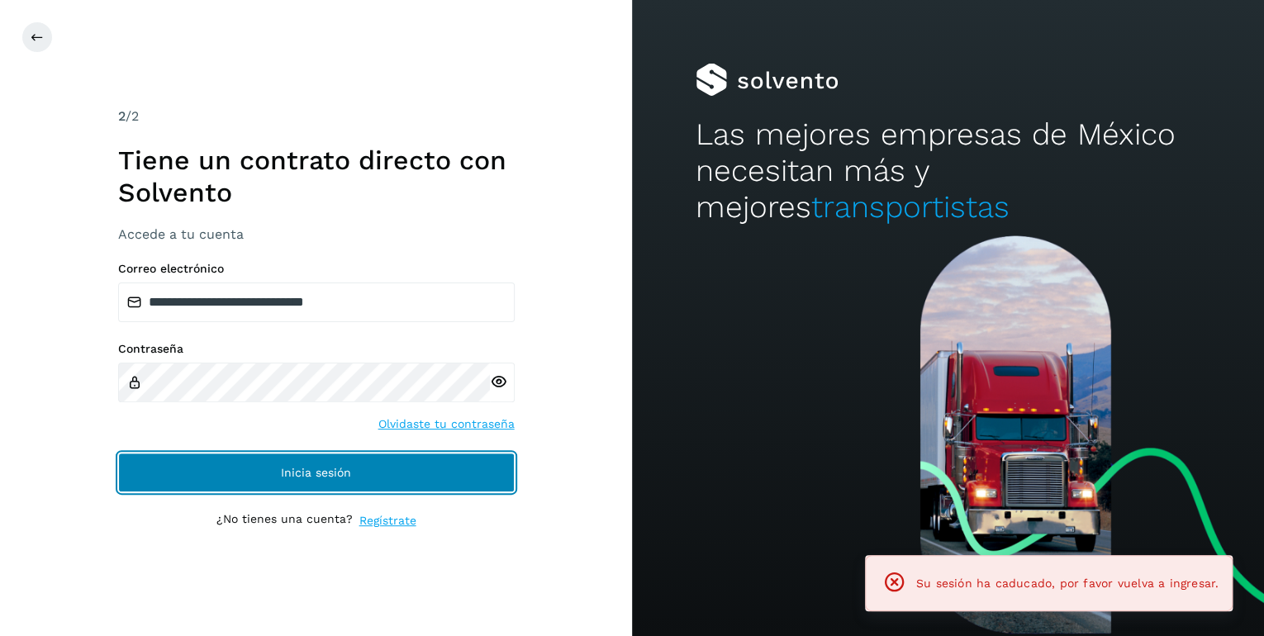 The image size is (1264, 636). Describe the element at coordinates (910, 207) in the screenshot. I see `span: transportistas` at that location.